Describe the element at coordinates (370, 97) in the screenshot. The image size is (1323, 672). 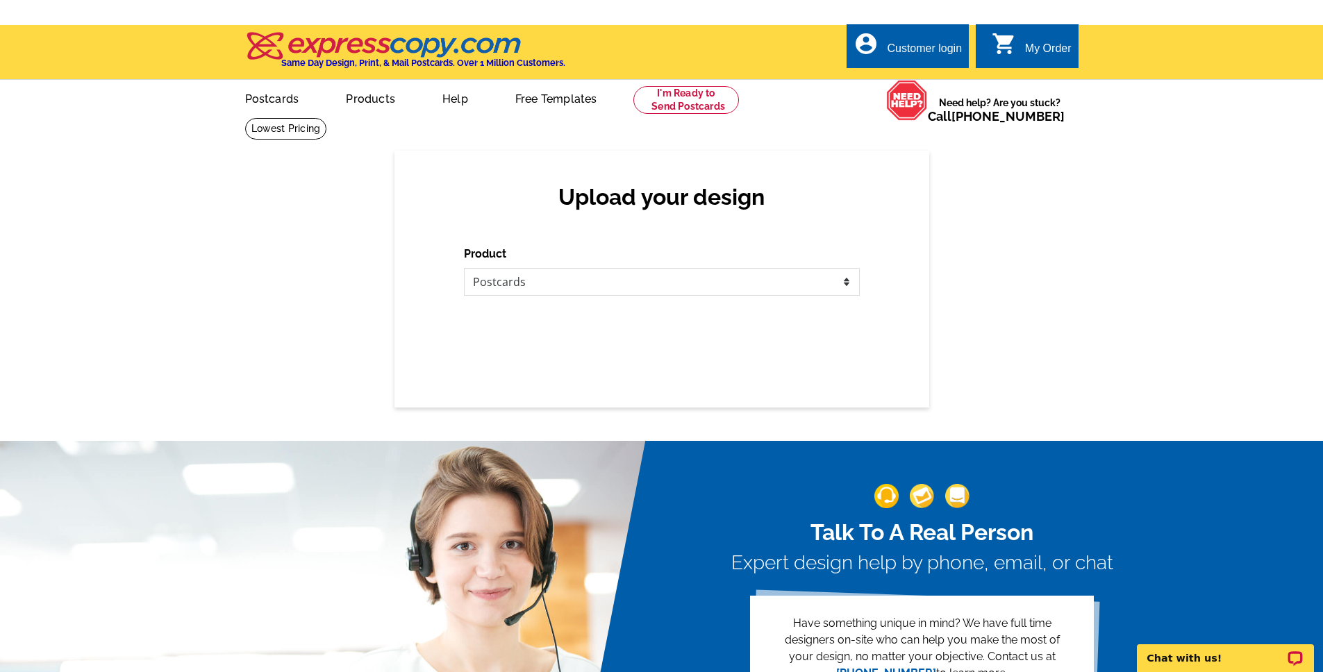
I see `a: Products` at that location.